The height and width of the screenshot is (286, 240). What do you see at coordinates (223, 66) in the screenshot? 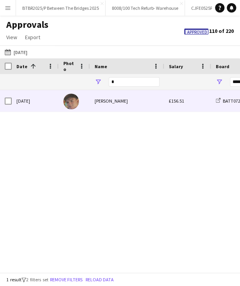
I see `span: Board` at bounding box center [223, 66].